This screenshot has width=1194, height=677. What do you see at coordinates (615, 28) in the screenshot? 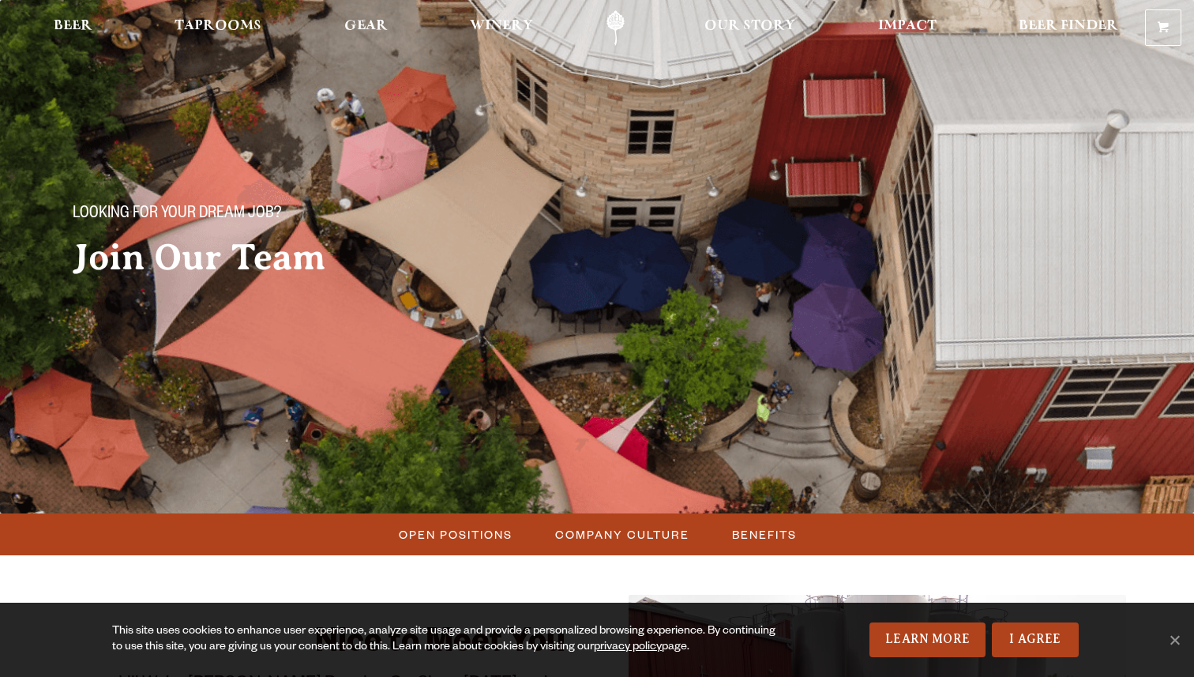
I see `a: Odell Home` at bounding box center [615, 28].